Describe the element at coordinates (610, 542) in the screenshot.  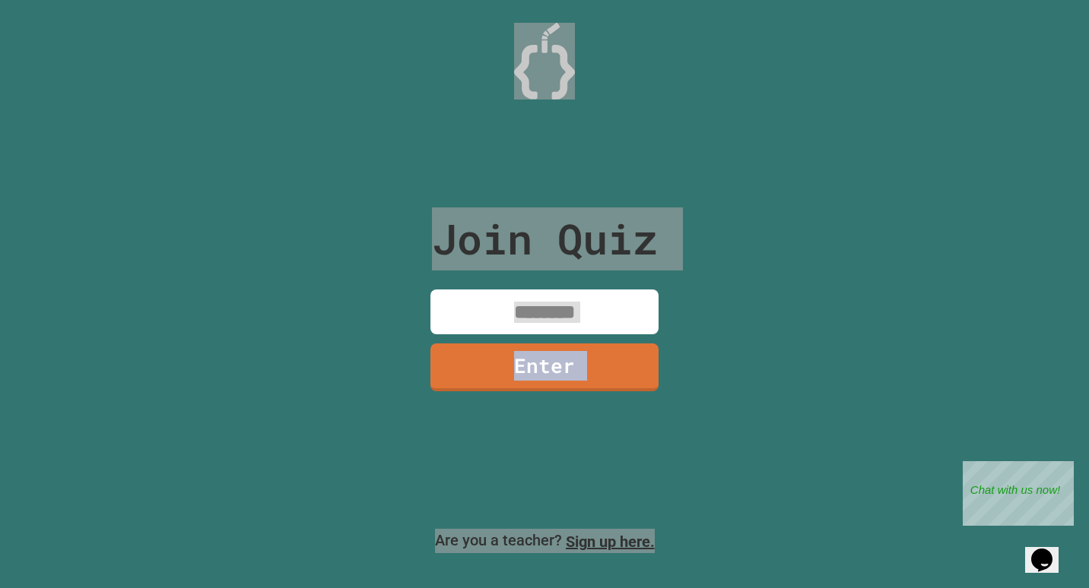
I see `a: Sign up here.` at that location.